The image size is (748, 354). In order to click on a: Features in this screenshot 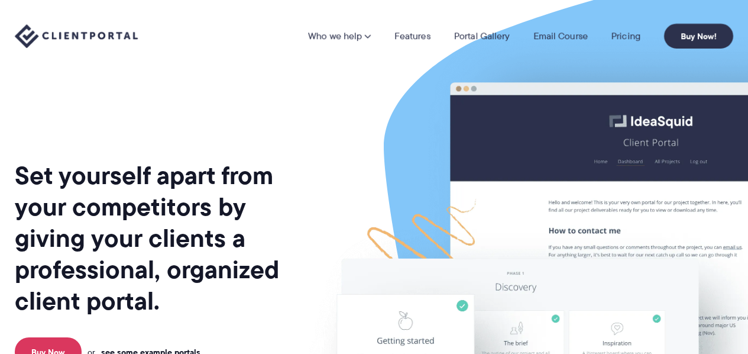, I will do `click(412, 36)`.